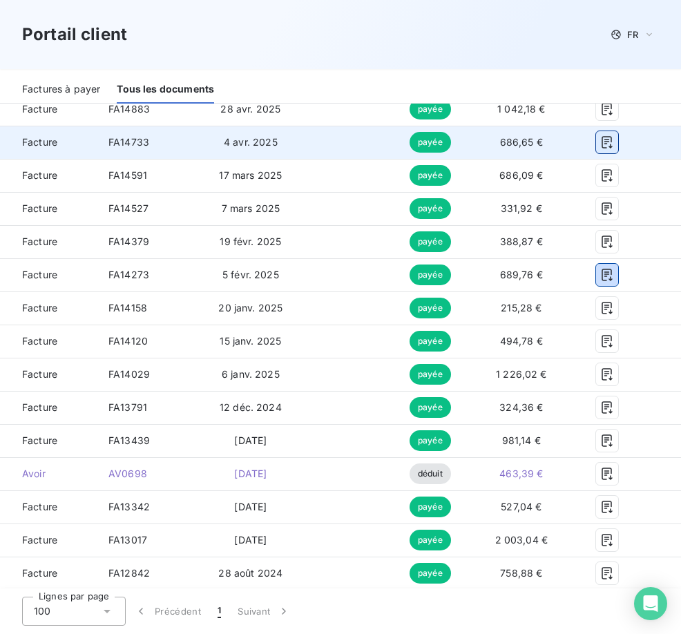  I want to click on span: 689,76 €, so click(522, 274).